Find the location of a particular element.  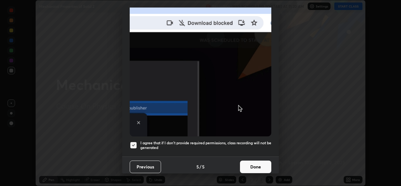

button: Previous is located at coordinates (145, 167).